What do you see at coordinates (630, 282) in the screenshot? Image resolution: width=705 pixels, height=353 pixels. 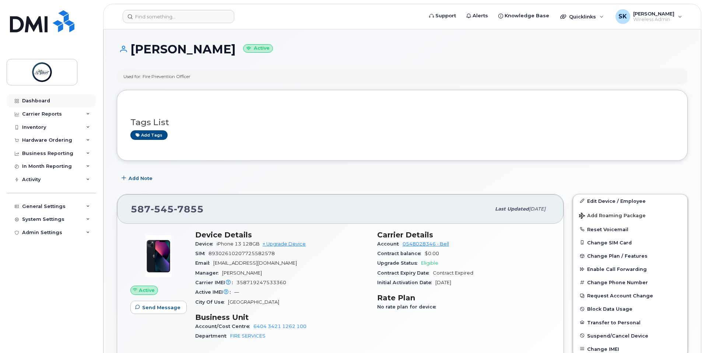 I see `button: Change Phone Number` at bounding box center [630, 282].